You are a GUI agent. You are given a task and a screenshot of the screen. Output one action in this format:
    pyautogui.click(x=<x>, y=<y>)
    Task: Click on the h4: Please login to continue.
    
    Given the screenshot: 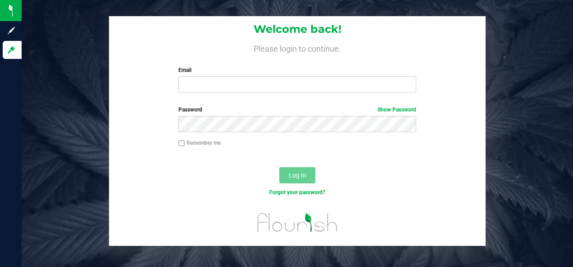 What is the action you would take?
    pyautogui.click(x=297, y=48)
    